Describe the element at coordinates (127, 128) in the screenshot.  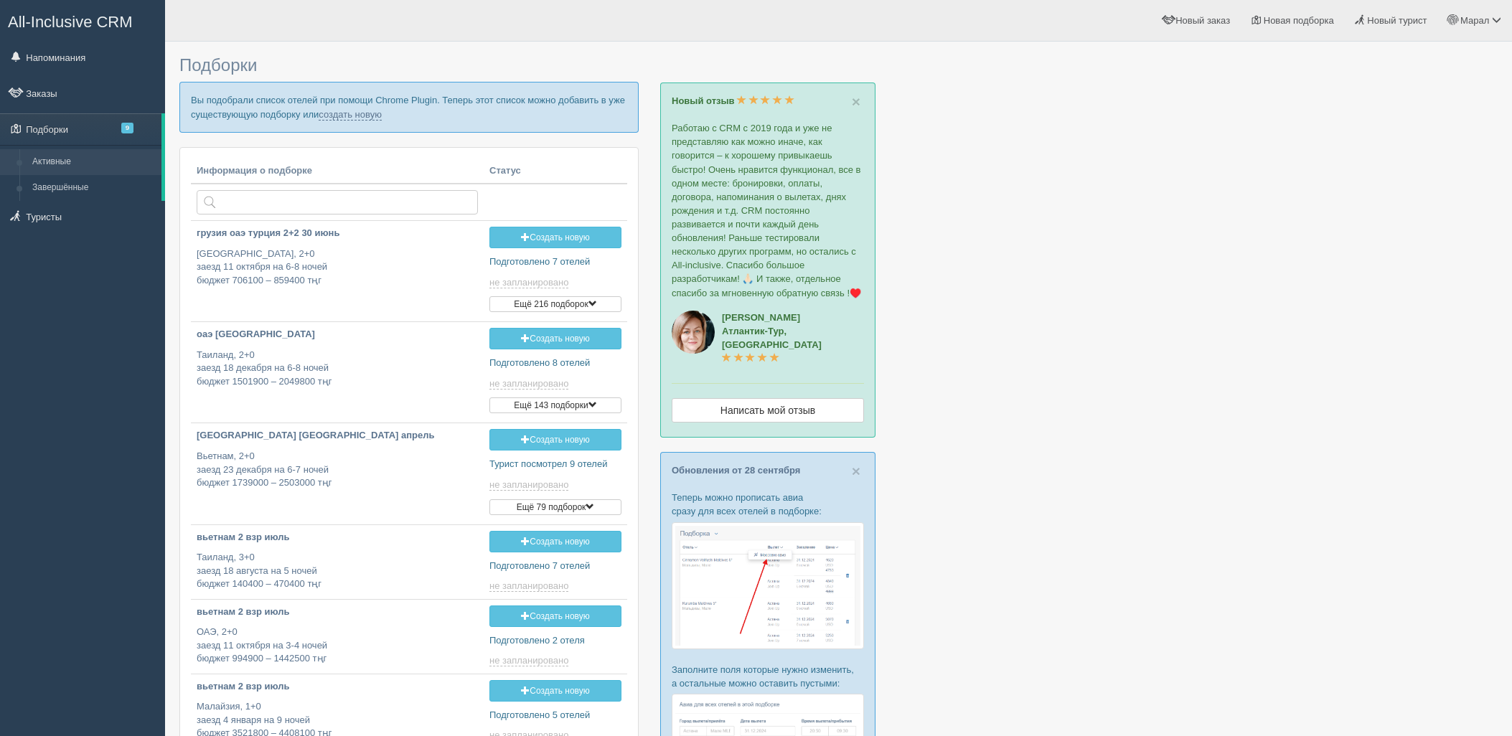
I see `span: 9` at that location.